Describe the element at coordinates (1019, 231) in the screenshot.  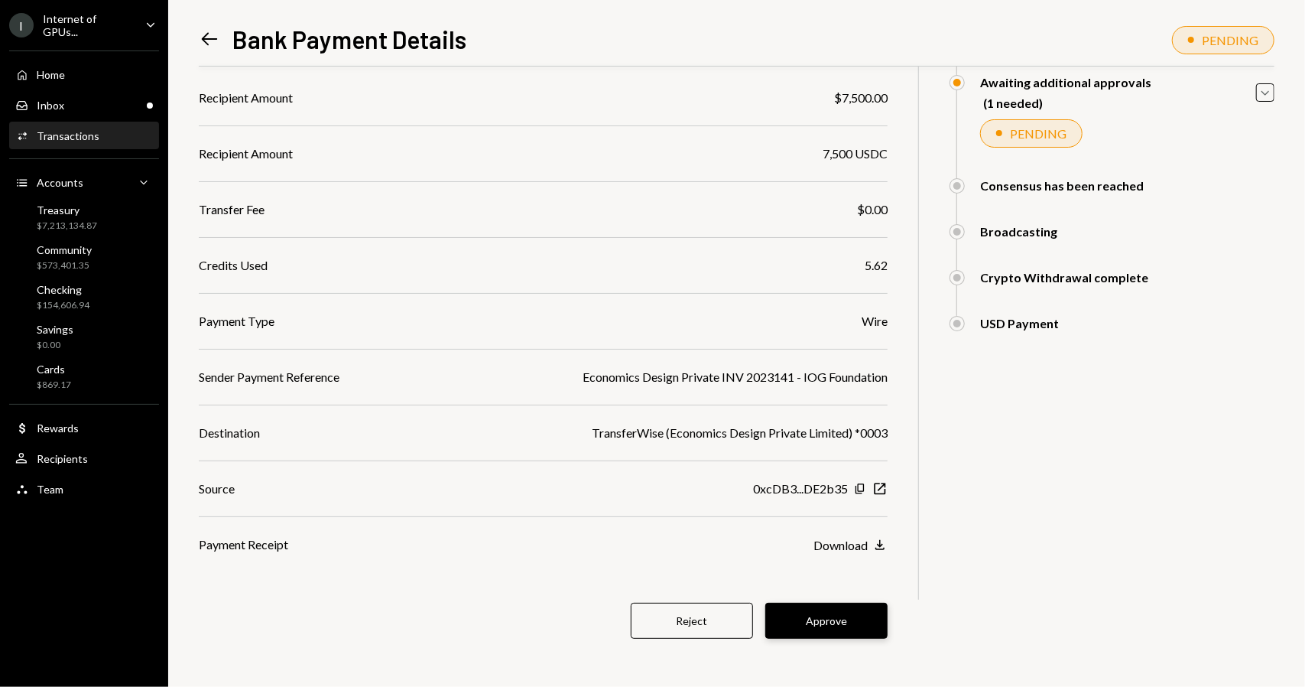
I see `div: Broadcasting` at that location.